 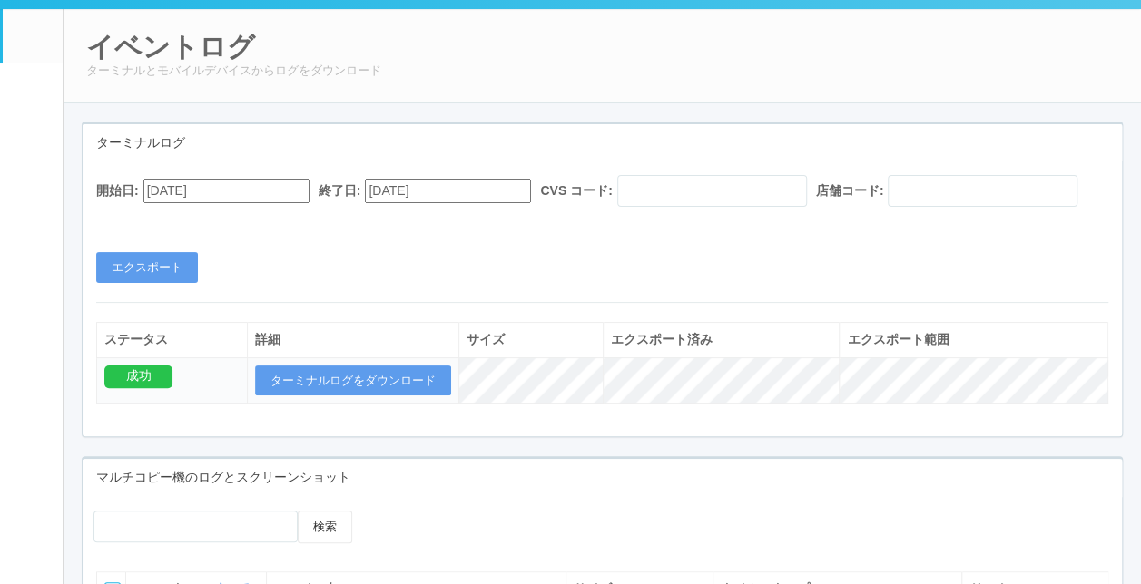 What do you see at coordinates (33, 267) in the screenshot?
I see `a: メンテナンス通知` at bounding box center [33, 267].